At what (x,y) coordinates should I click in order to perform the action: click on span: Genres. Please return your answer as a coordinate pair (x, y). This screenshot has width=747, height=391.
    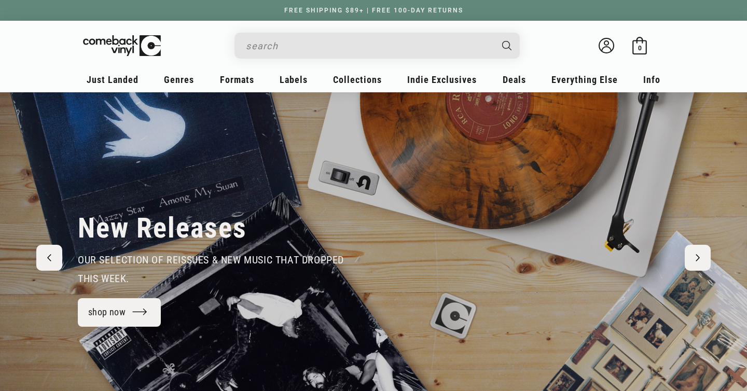
    Looking at the image, I should click on (179, 79).